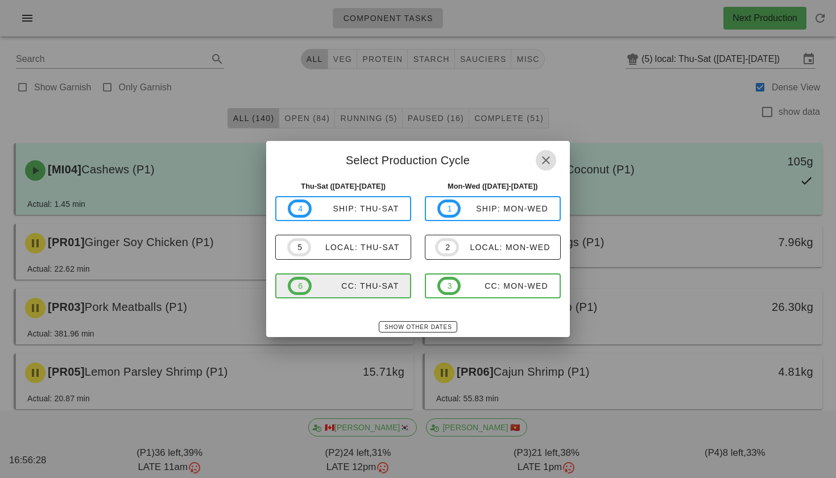 This screenshot has height=478, width=836. What do you see at coordinates (300, 209) in the screenshot?
I see `span: 4` at bounding box center [300, 209].